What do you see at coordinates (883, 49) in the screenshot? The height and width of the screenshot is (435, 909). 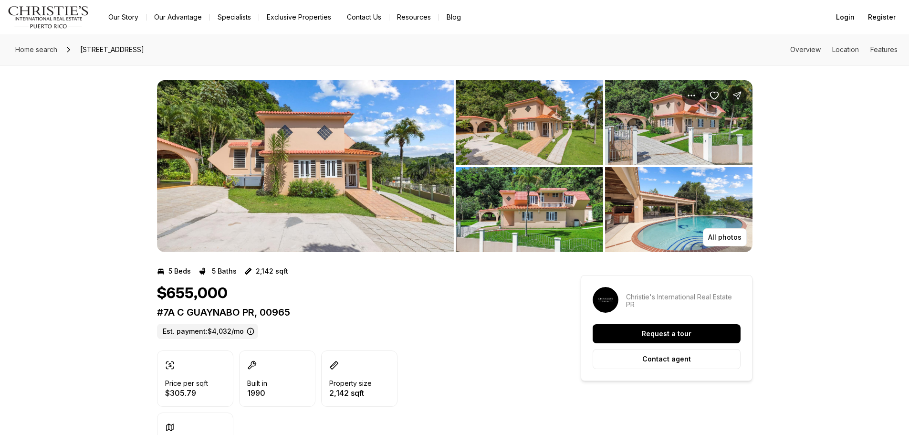 I see `a: Skip to: Features` at bounding box center [883, 49].